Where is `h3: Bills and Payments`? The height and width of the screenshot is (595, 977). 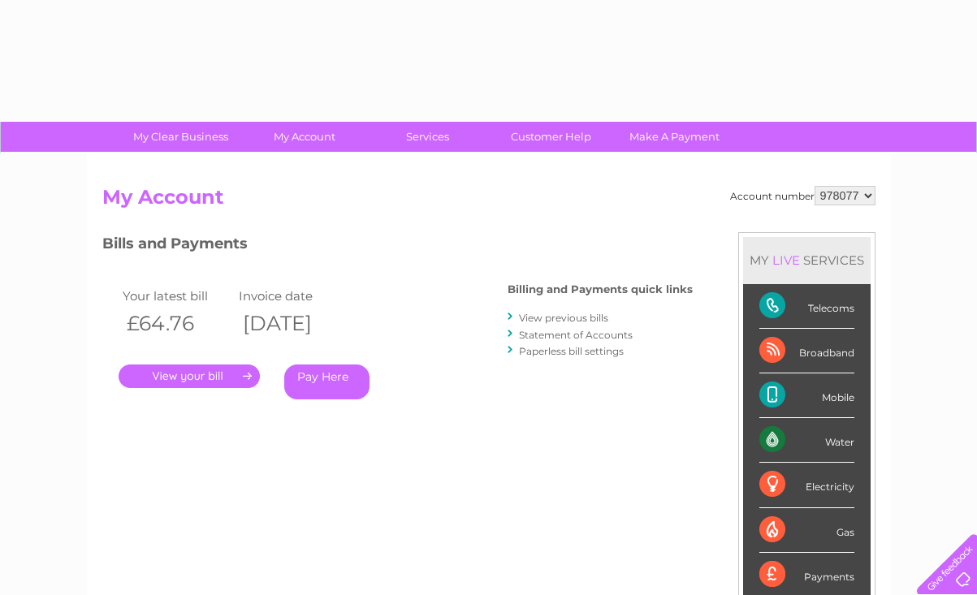 h3: Bills and Payments is located at coordinates (397, 246).